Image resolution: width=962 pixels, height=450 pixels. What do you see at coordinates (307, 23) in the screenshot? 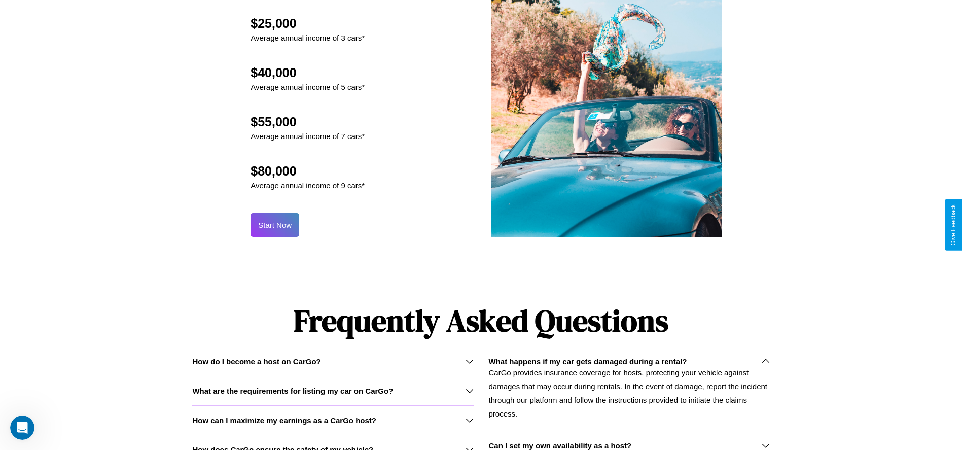
I see `h2: $25,000` at bounding box center [307, 23].